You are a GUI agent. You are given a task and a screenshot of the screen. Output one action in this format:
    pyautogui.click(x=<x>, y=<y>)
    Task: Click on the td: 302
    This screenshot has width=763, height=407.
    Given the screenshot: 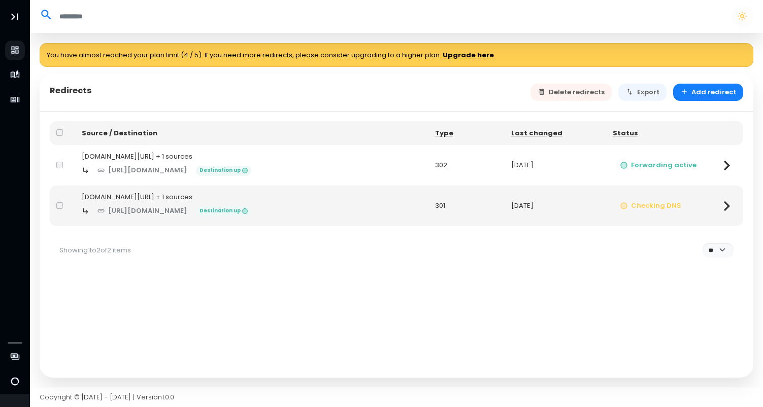 What is the action you would take?
    pyautogui.click(x=466, y=165)
    